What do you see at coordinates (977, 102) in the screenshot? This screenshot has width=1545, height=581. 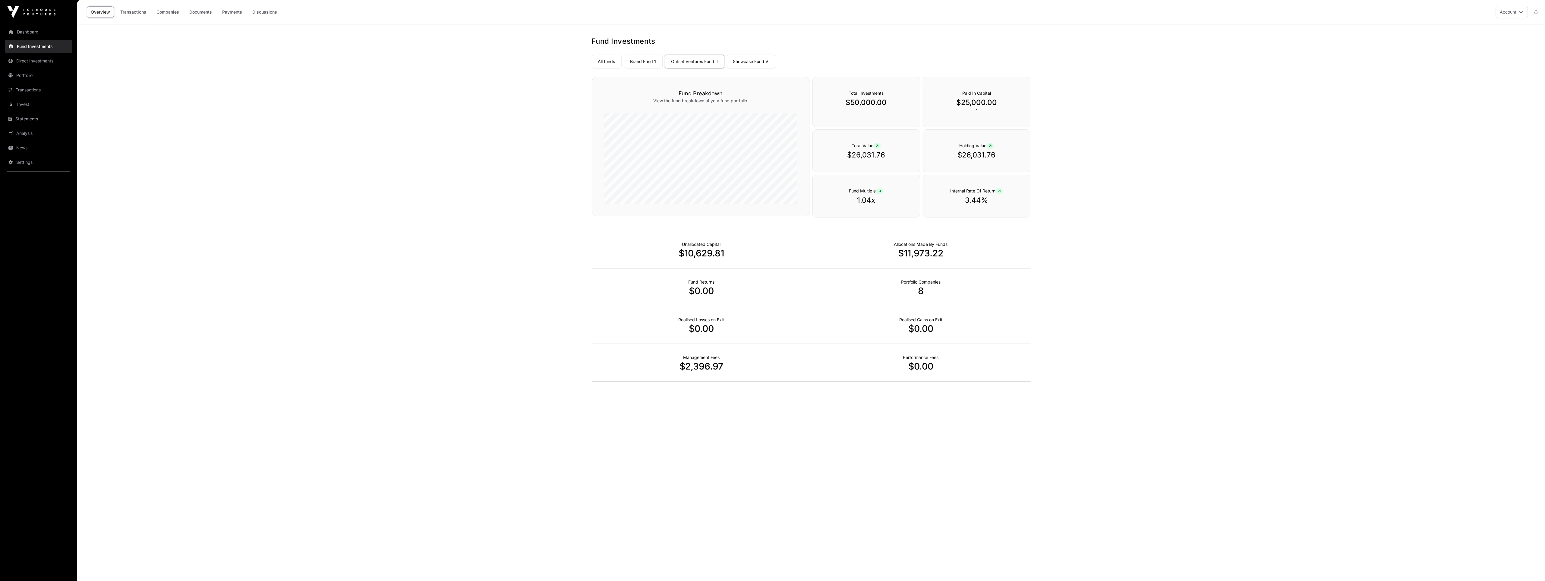 I see `p: $25,000.00` at bounding box center [977, 102].